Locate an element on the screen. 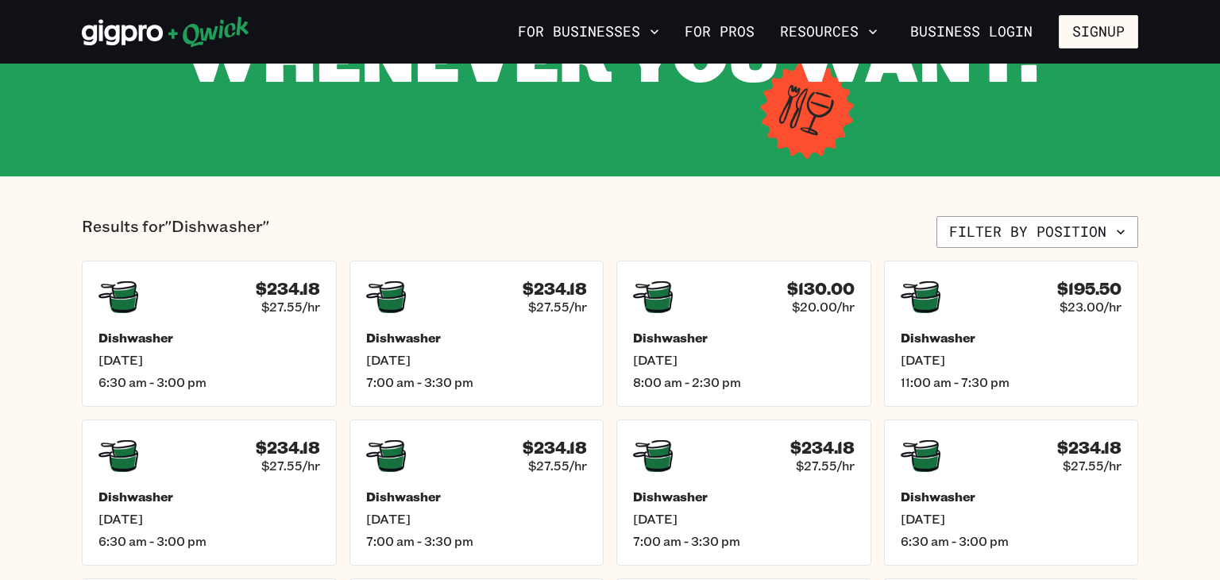 This screenshot has width=1220, height=580. button: Resources is located at coordinates (828, 32).